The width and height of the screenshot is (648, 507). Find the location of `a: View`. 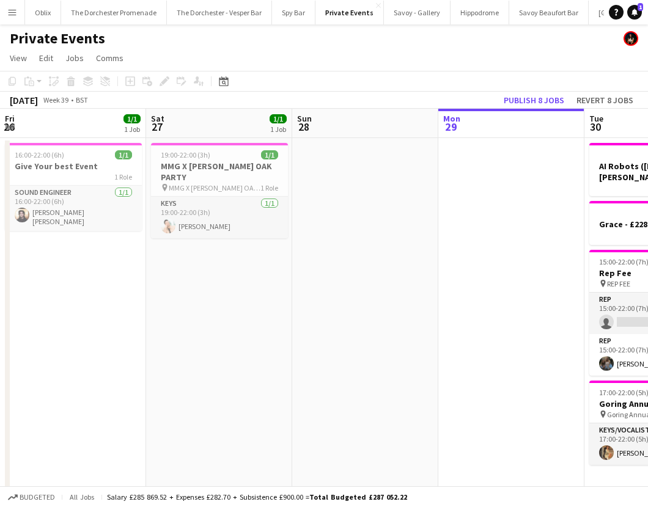

a: View is located at coordinates (18, 58).